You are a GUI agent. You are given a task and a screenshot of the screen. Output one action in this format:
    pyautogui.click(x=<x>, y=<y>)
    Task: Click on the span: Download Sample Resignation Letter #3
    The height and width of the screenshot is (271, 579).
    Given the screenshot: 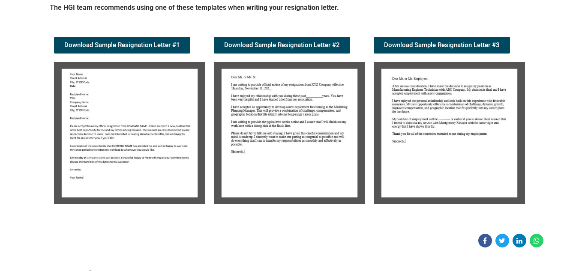 What is the action you would take?
    pyautogui.click(x=442, y=45)
    